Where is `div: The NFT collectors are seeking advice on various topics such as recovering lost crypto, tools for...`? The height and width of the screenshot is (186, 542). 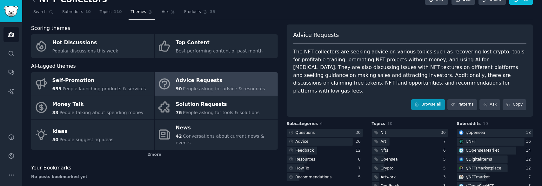 div: The NFT collectors are seeking advice on various topics such as recovering lost crypto, tools for... is located at coordinates (410, 71).